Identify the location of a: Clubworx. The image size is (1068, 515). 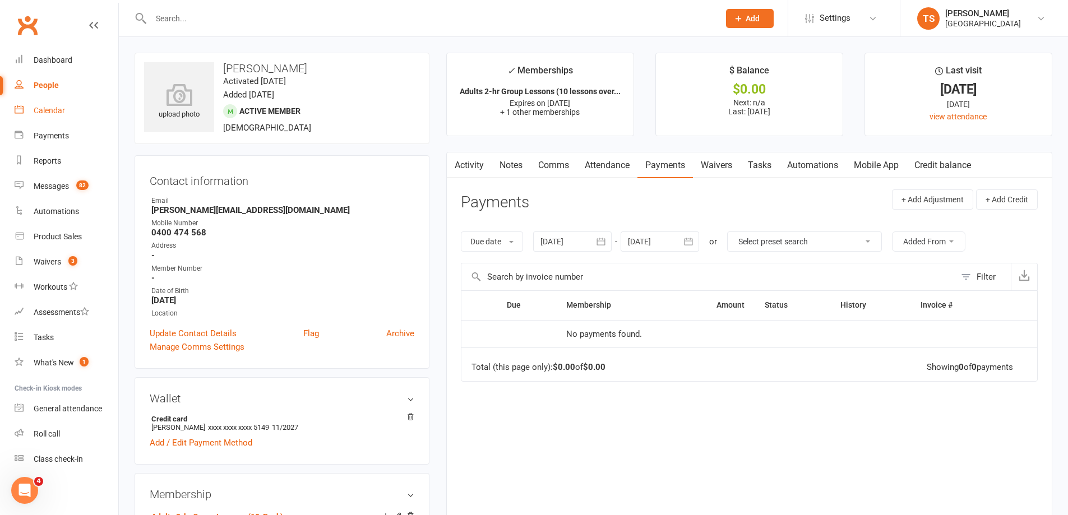
(27, 25).